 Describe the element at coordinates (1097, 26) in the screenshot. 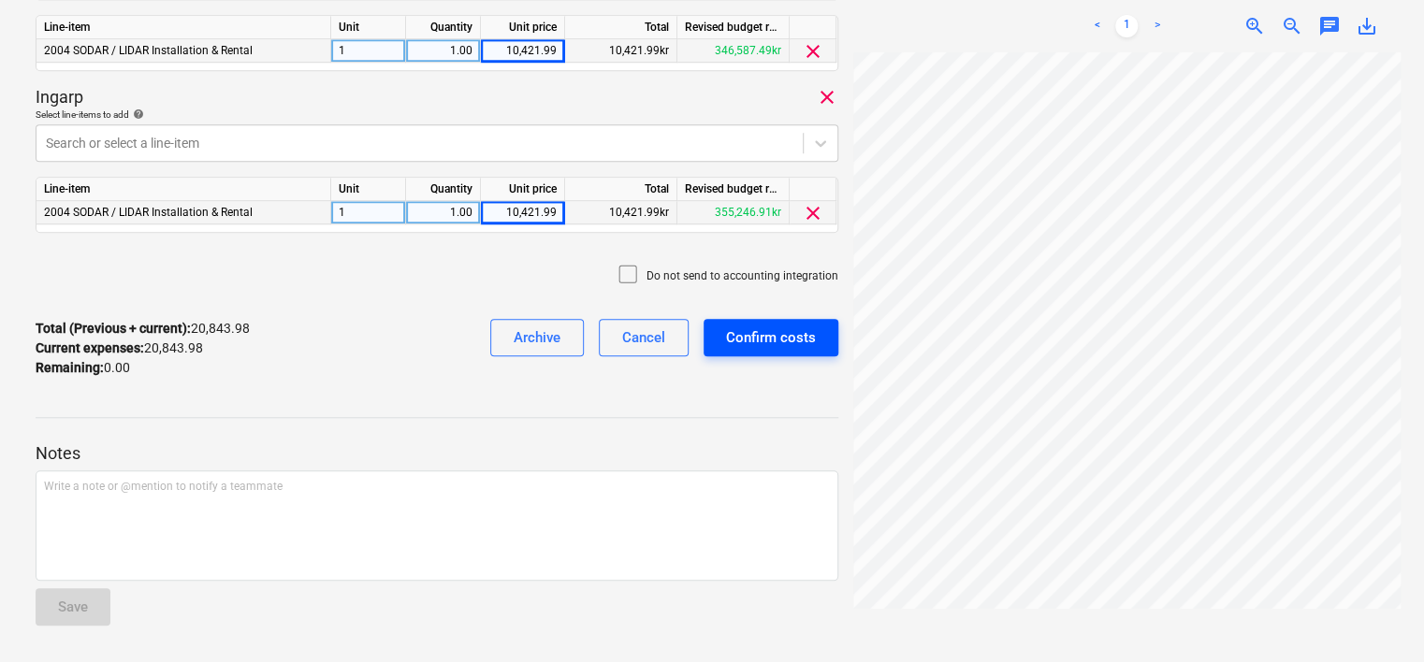

I see `a: Previous page` at that location.